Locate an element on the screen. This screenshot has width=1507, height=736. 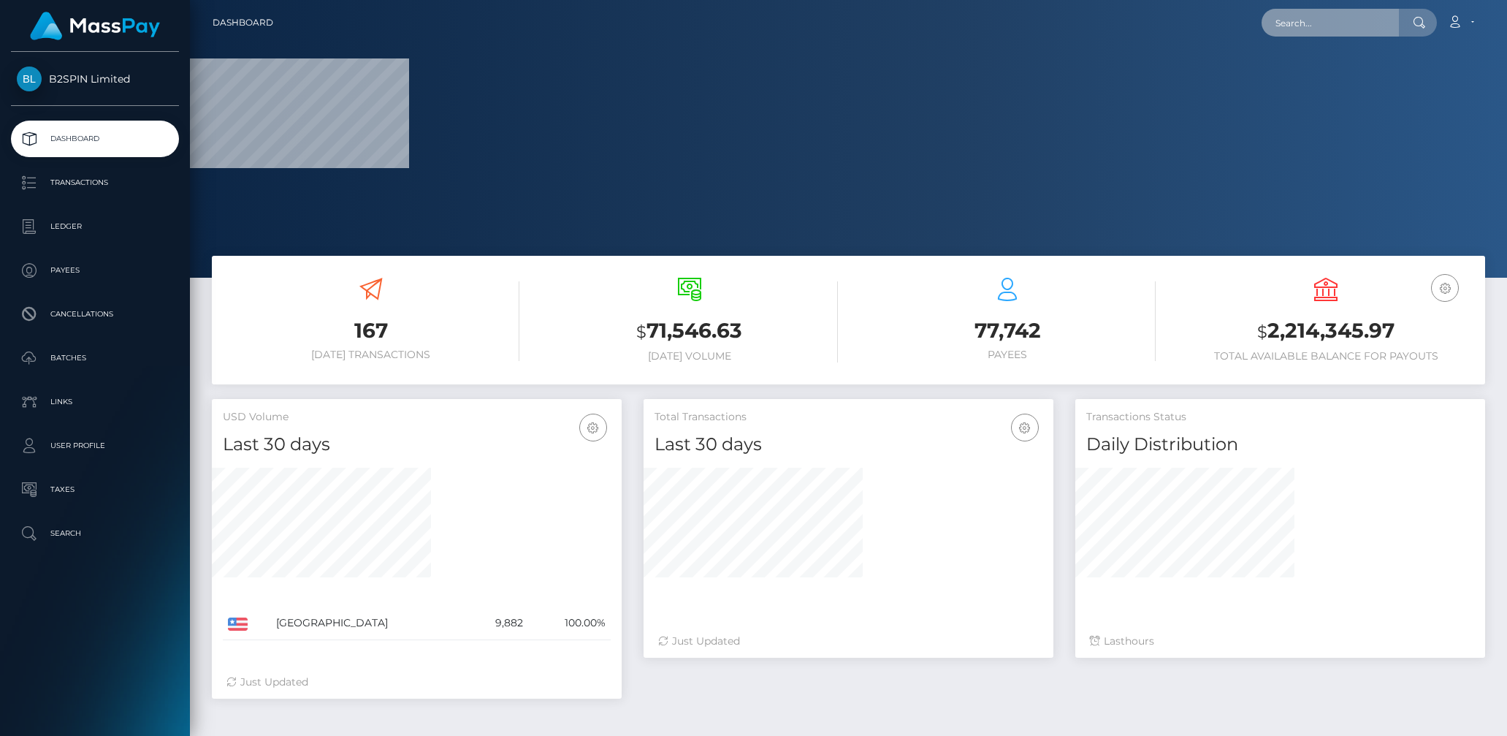
h5: USD Volume is located at coordinates (416, 417).